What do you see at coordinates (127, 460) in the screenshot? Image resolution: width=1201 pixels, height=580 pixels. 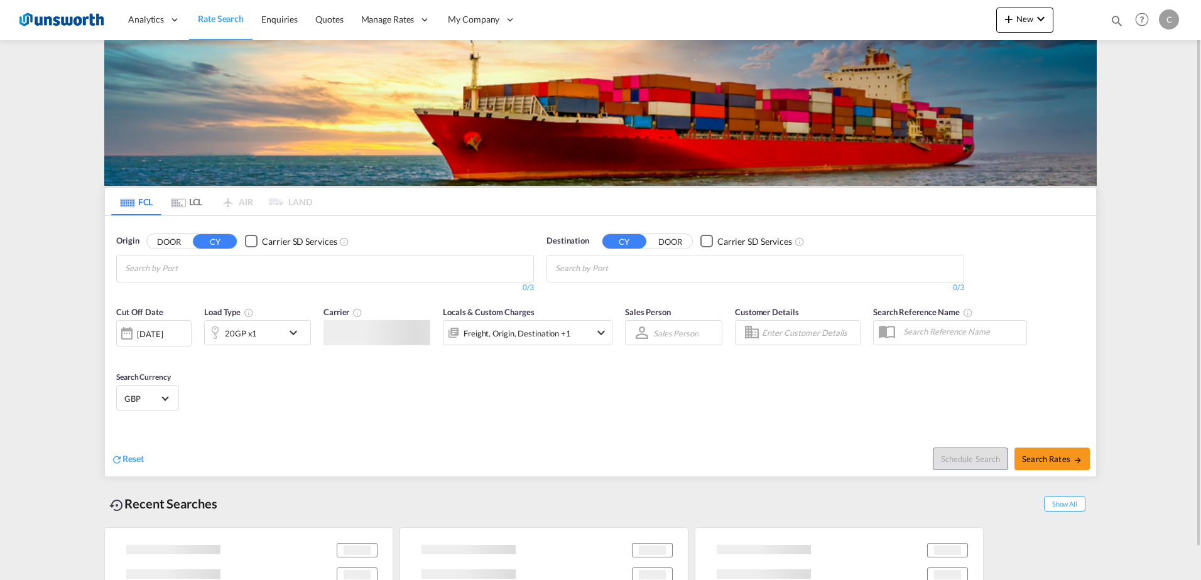 I see `div: icon-refreshReset` at bounding box center [127, 460].